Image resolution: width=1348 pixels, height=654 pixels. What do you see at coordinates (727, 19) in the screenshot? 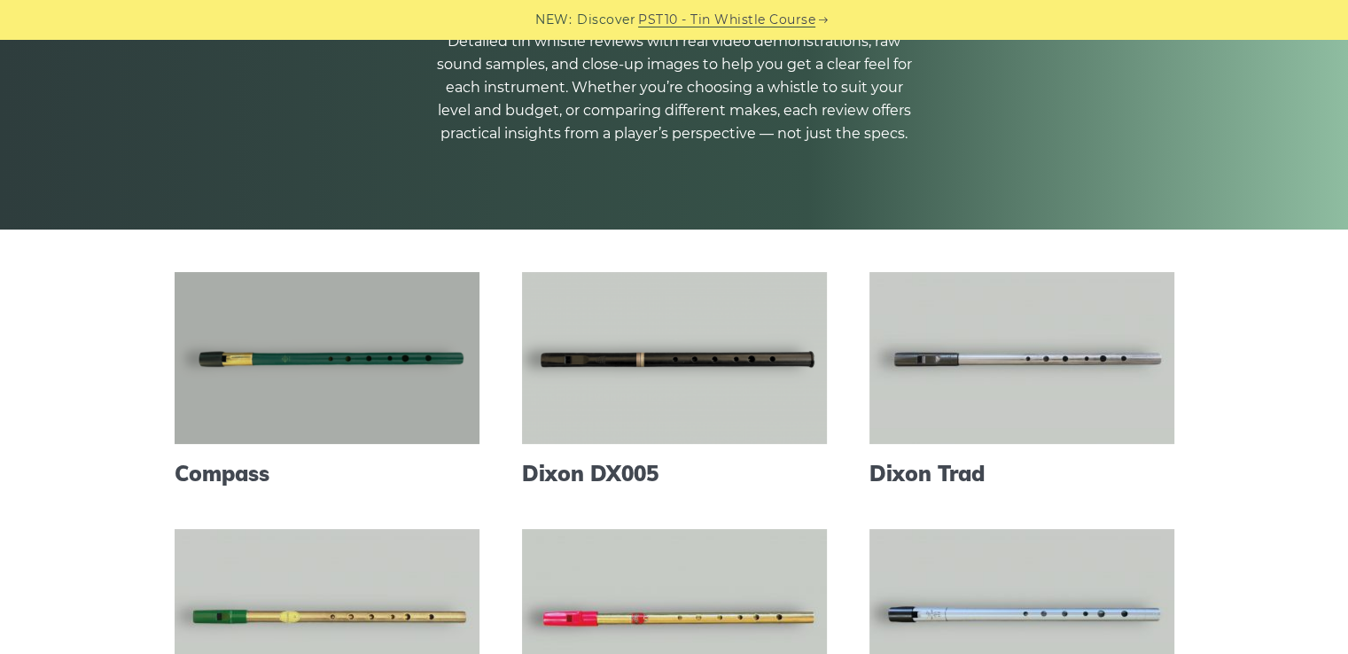
I see `a: PST10 - Tin Whistle Course` at bounding box center [727, 19].